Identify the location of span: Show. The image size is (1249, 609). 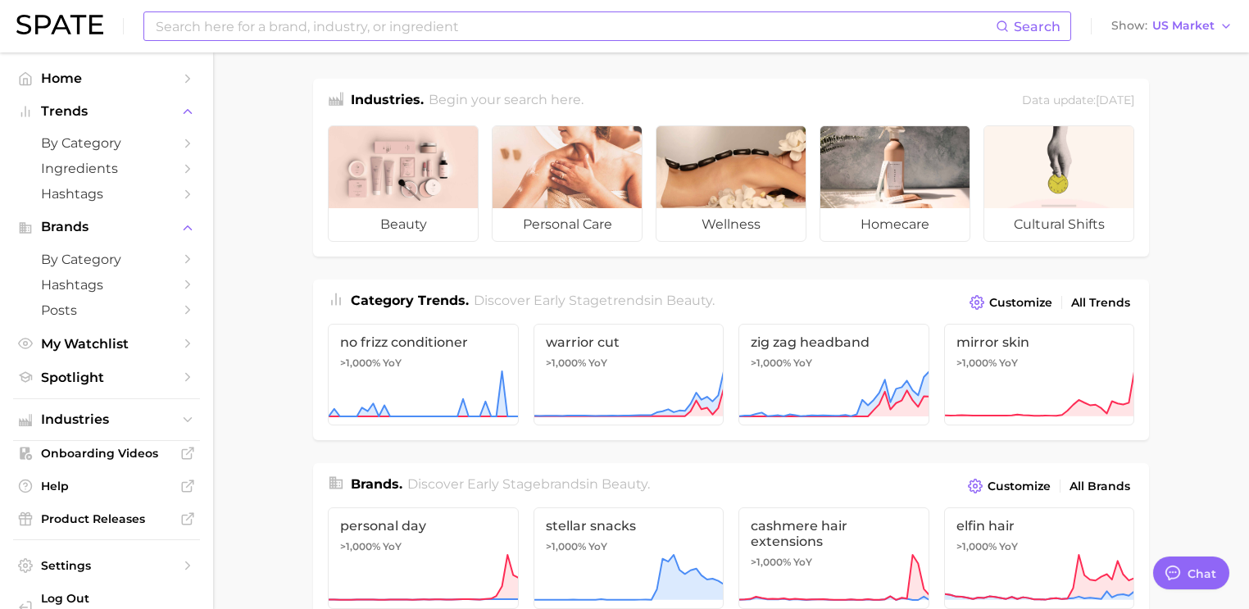
(1130, 25).